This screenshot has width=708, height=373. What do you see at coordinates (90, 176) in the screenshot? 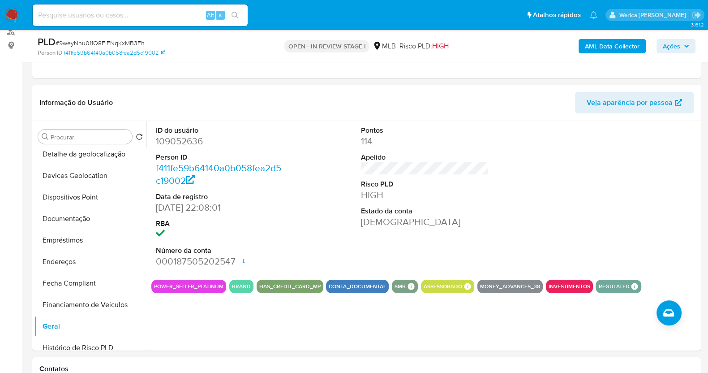
I see `button: Devices Geolocation` at bounding box center [90, 176].